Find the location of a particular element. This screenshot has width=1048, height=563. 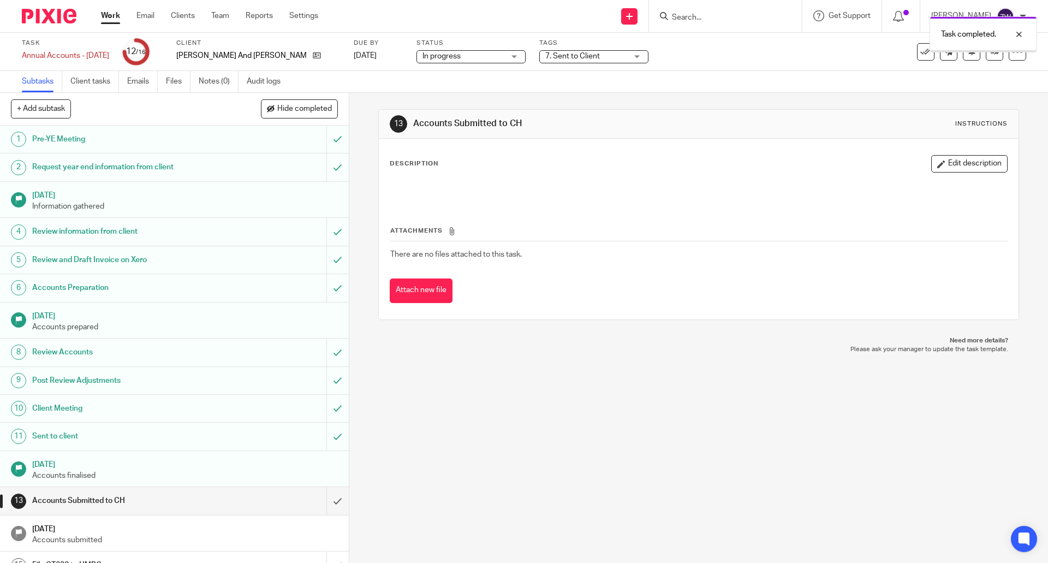

button: Attach new file is located at coordinates (421, 290).